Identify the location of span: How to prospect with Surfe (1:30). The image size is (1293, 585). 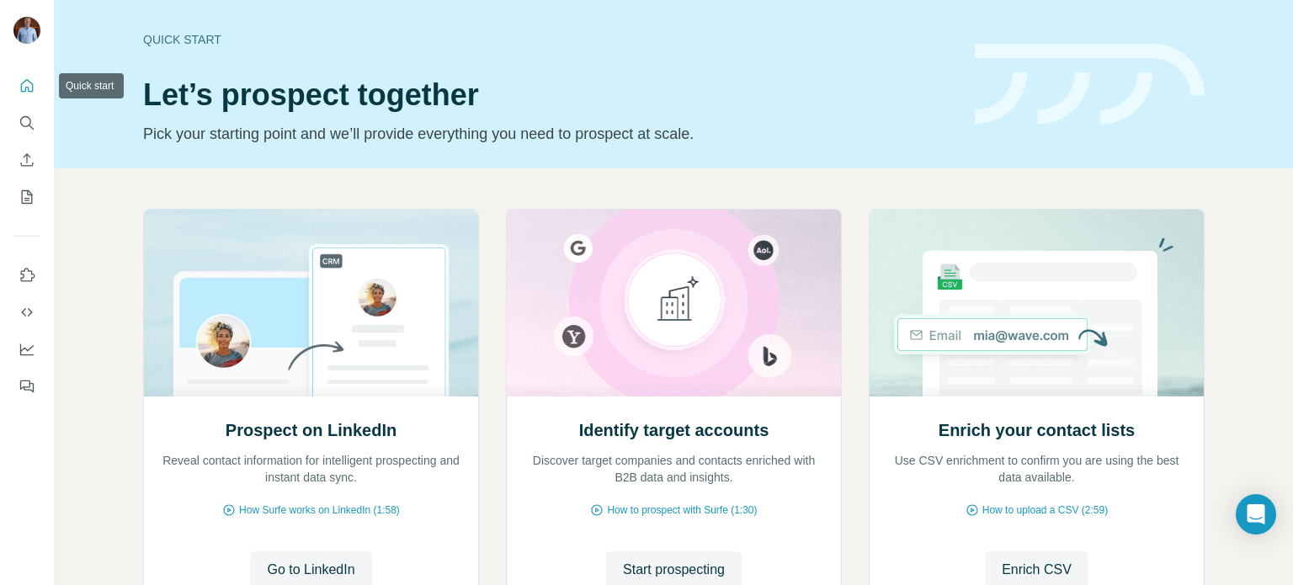
(682, 510).